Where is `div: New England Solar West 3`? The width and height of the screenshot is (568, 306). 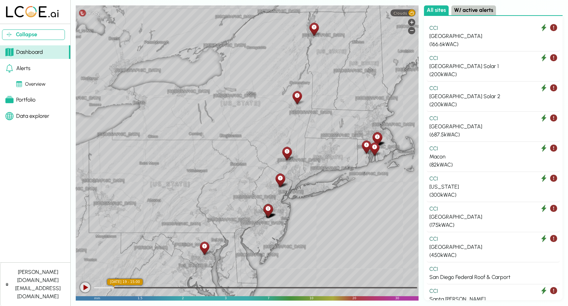
div: New England Solar West 3 is located at coordinates (377, 138).